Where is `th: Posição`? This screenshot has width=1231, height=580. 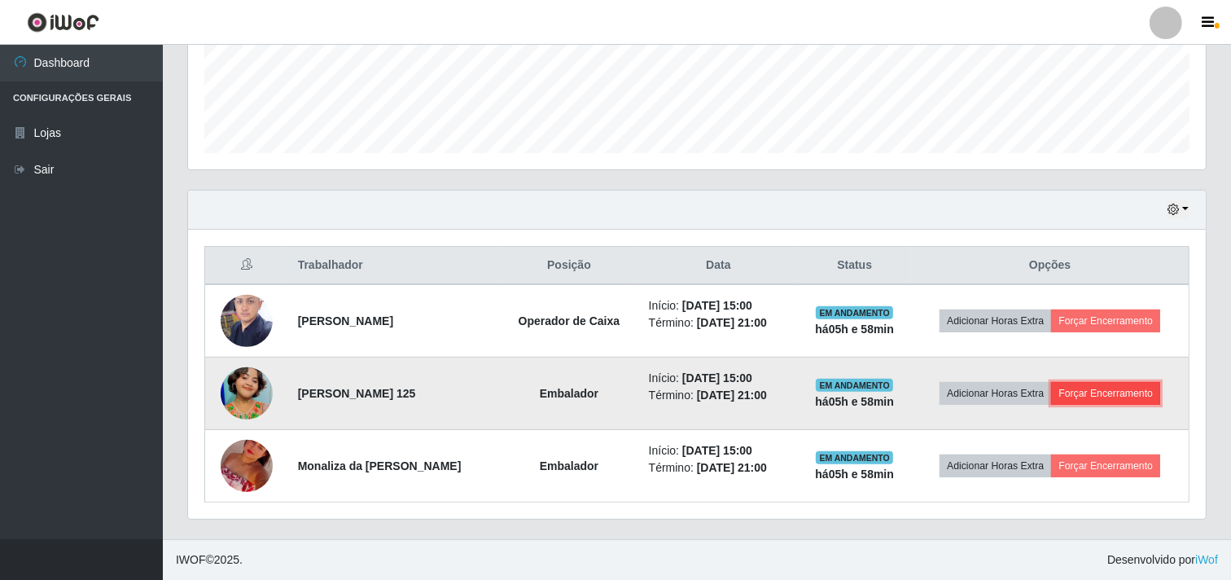 th: Posição is located at coordinates (569, 265).